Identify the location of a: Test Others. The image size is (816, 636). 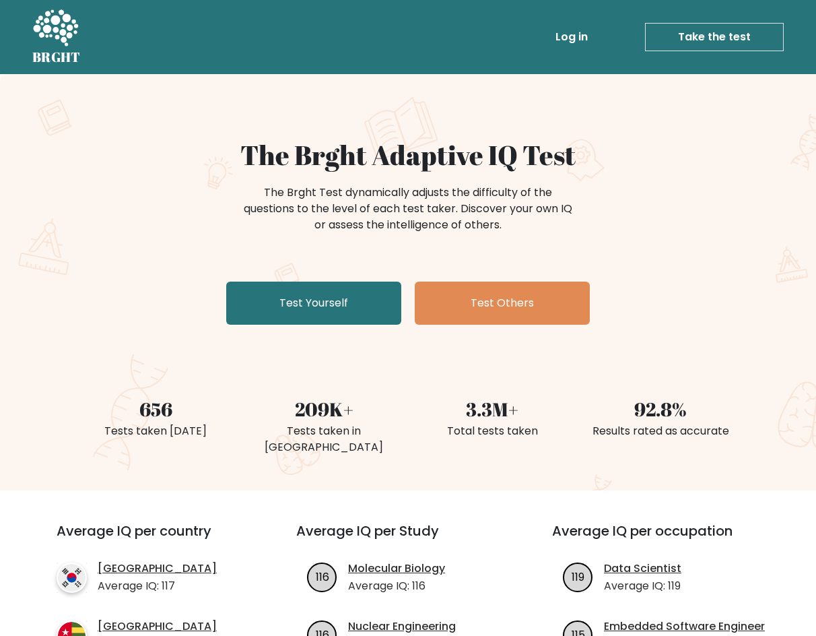
(502, 303).